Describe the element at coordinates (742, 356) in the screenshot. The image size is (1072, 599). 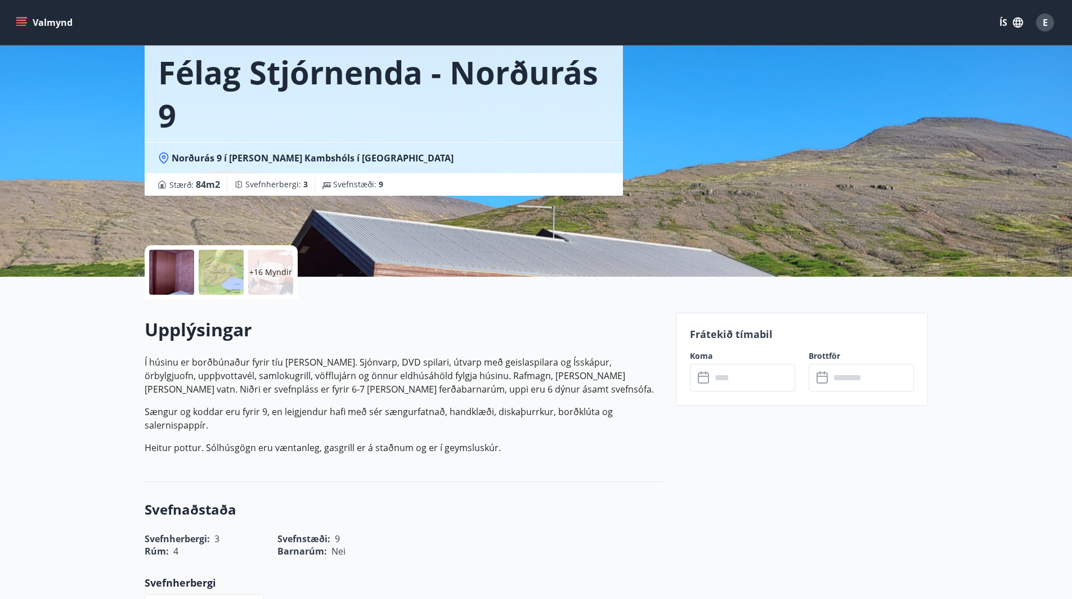
I see `label: Koma` at that location.